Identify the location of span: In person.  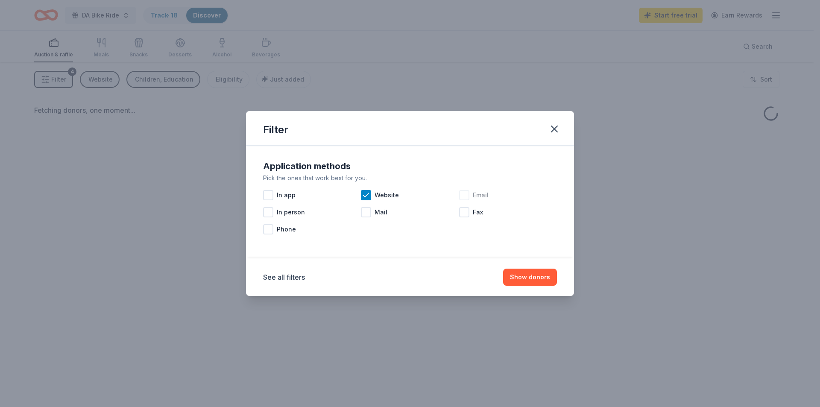
(291, 212).